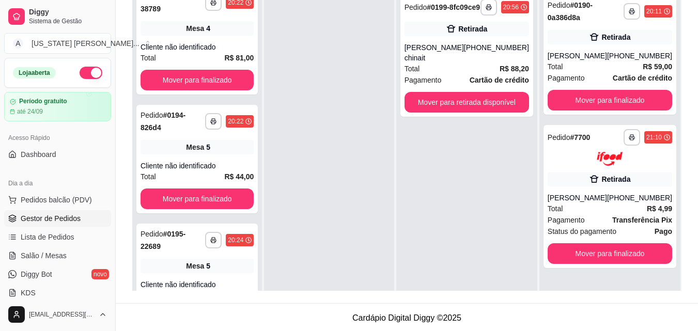 This screenshot has height=331, width=698. What do you see at coordinates (643, 220) in the screenshot?
I see `strong: Transferência Pix` at bounding box center [643, 220].